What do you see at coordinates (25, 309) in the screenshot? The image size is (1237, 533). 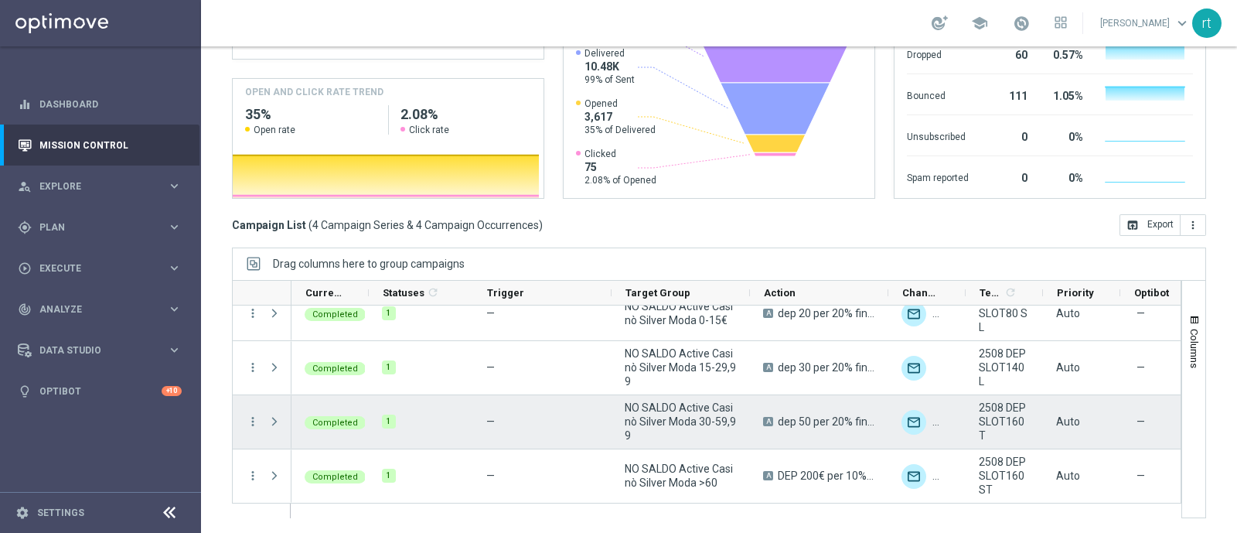 I see `i: track_changes` at bounding box center [25, 309].